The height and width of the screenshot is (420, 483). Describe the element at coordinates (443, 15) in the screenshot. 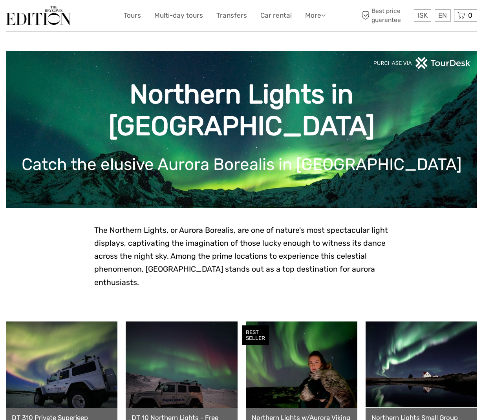

I see `div: EN` at that location.